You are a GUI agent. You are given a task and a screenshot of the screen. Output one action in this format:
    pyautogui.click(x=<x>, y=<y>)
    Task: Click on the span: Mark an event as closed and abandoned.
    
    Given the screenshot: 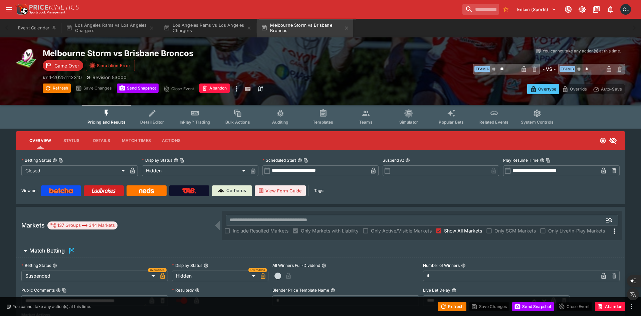 What is the action you would take?
    pyautogui.click(x=214, y=88)
    